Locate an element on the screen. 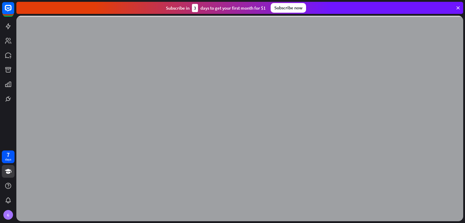  a: 7 days is located at coordinates (8, 157).